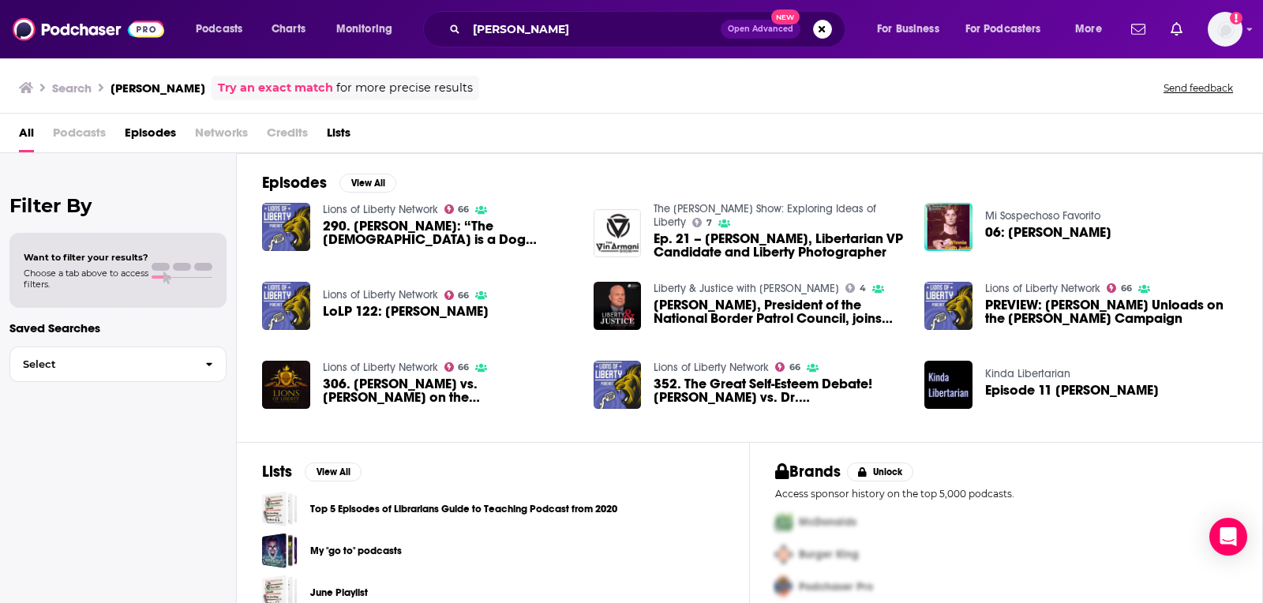 This screenshot has height=603, width=1263. Describe the element at coordinates (855, 288) in the screenshot. I see `a: 4` at that location.